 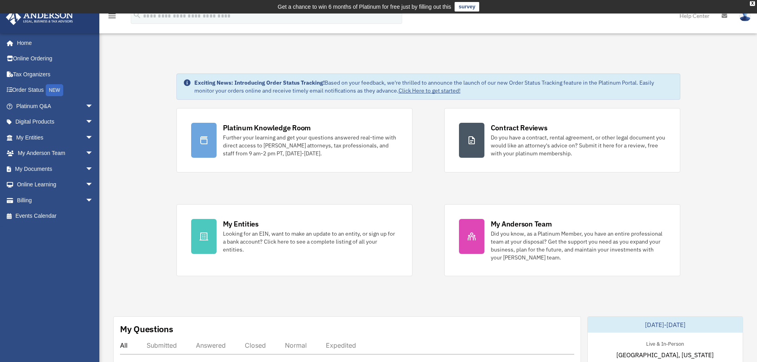 What do you see at coordinates (578, 145) in the screenshot?
I see `div: Do you have a contract, rental agreement, or other legal document you would like an attorney's ad...` at bounding box center [578, 145].